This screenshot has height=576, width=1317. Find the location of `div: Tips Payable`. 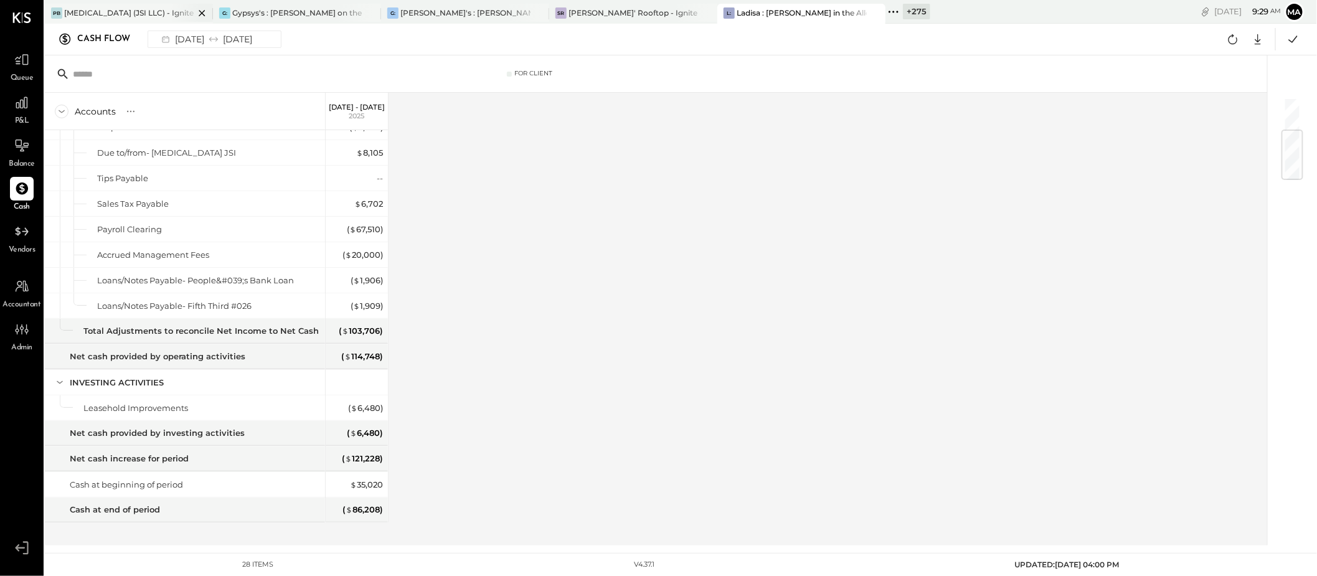

div: Tips Payable is located at coordinates (123, 178).